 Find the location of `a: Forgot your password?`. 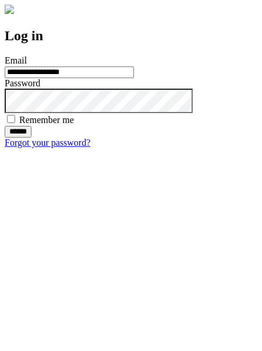

a: Forgot your password? is located at coordinates (47, 142).